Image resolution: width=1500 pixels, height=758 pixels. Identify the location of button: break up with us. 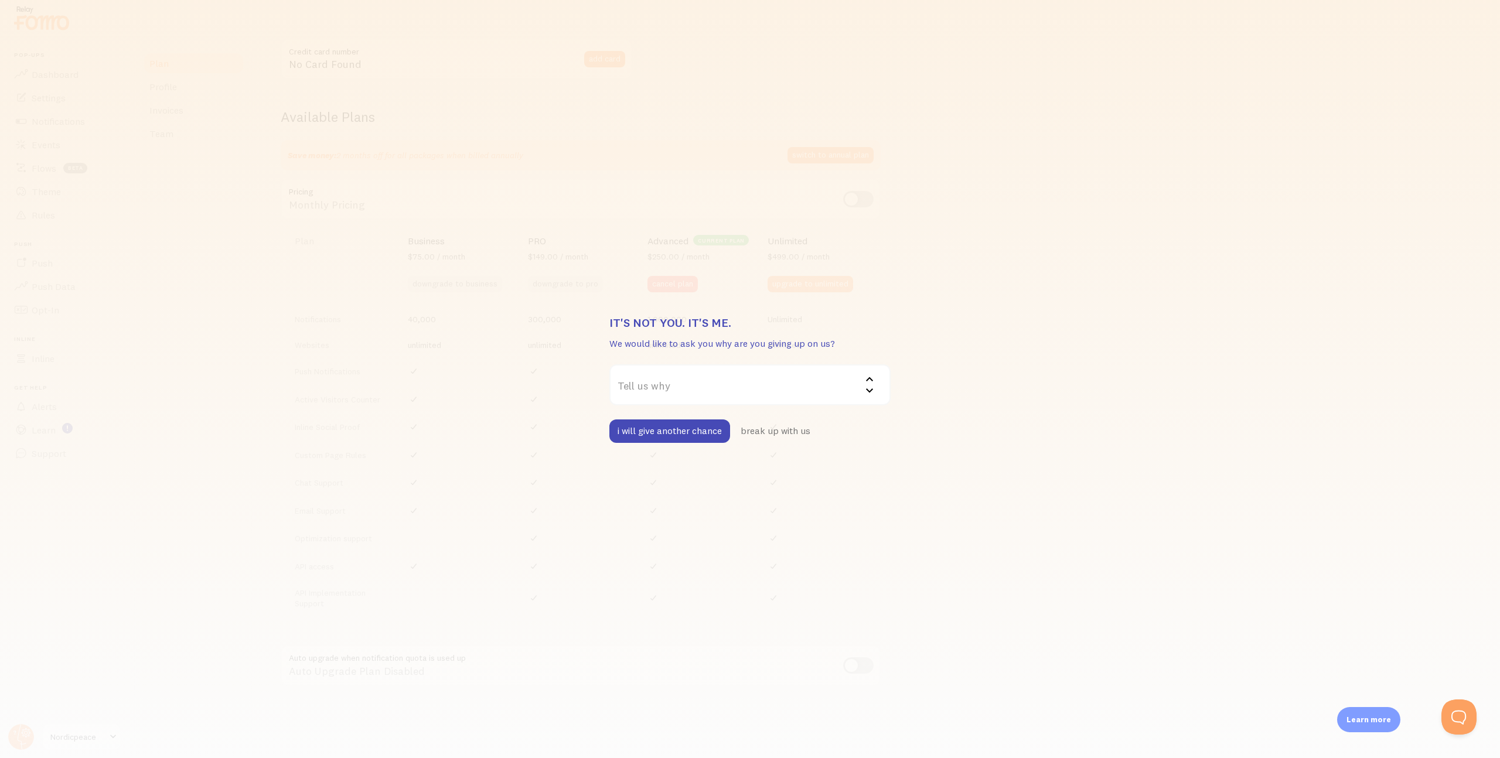
(775, 431).